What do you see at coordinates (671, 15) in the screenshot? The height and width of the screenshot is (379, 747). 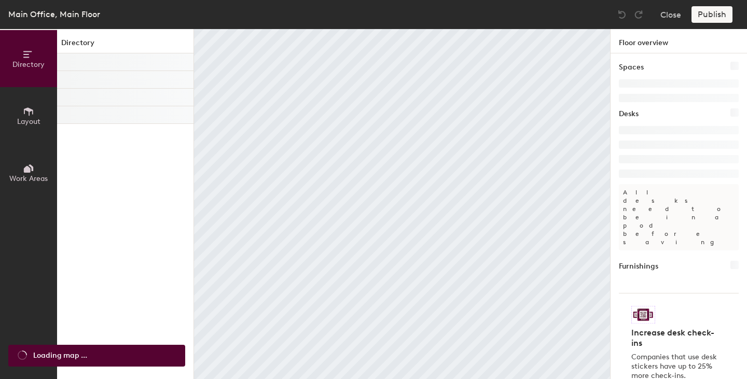 I see `button: Close` at bounding box center [671, 15].